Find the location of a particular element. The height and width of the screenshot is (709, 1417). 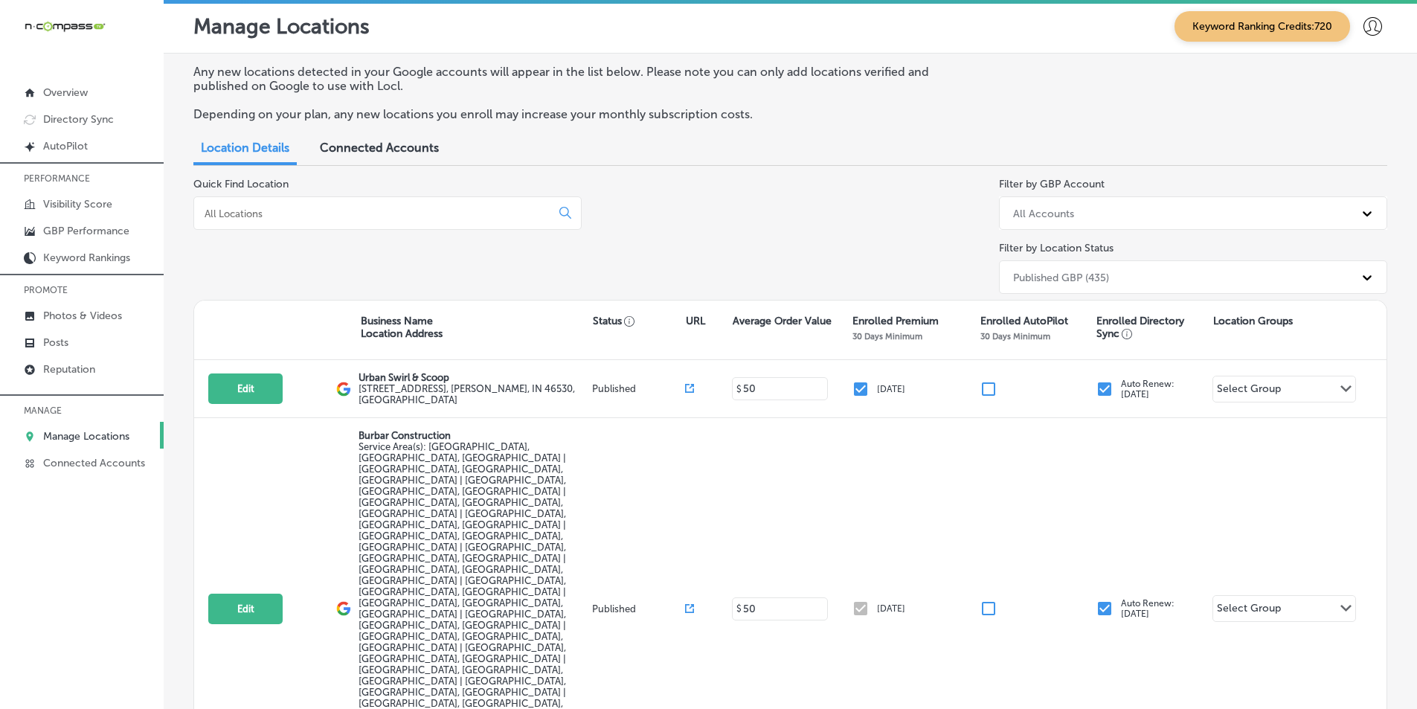

p: URL is located at coordinates (695, 321).